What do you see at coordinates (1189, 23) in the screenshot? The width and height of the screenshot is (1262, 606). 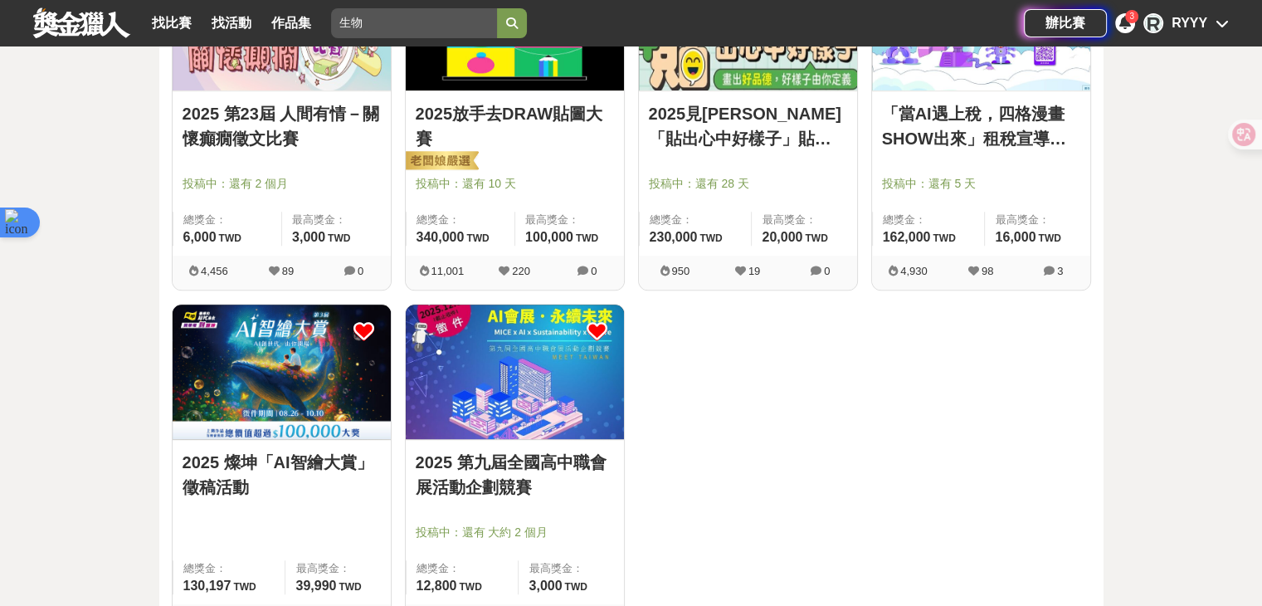 I see `div: RYYY` at bounding box center [1189, 23].